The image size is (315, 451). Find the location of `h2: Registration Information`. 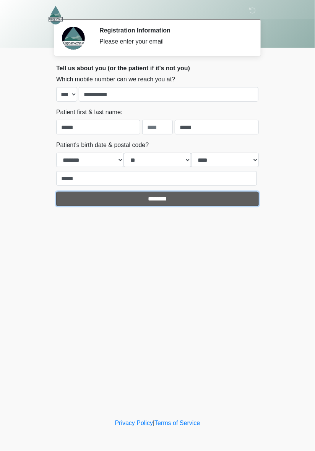

h2: Registration Information is located at coordinates (173, 30).